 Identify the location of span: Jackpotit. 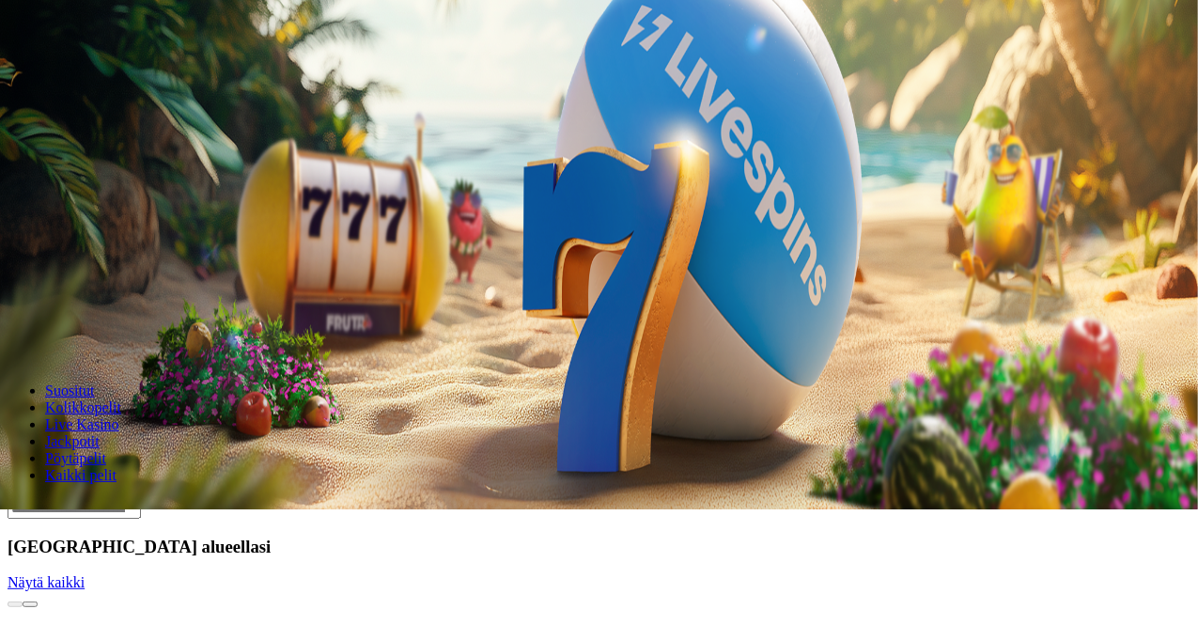
(72, 441).